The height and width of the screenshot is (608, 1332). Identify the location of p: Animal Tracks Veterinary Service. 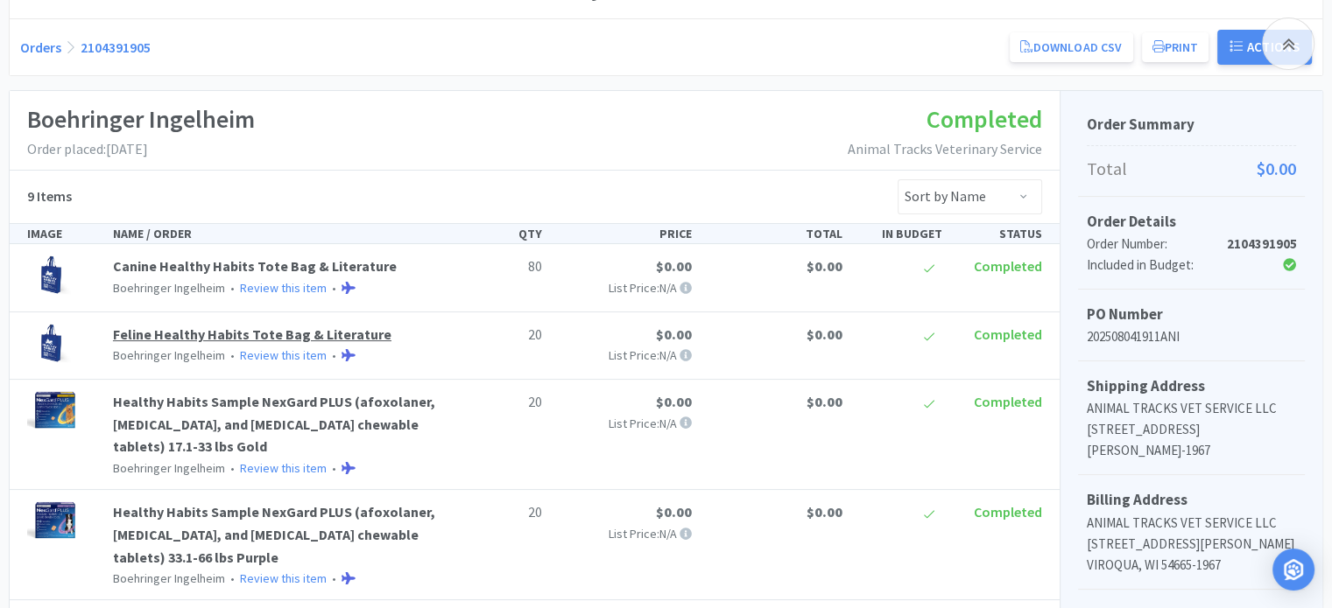
(945, 150).